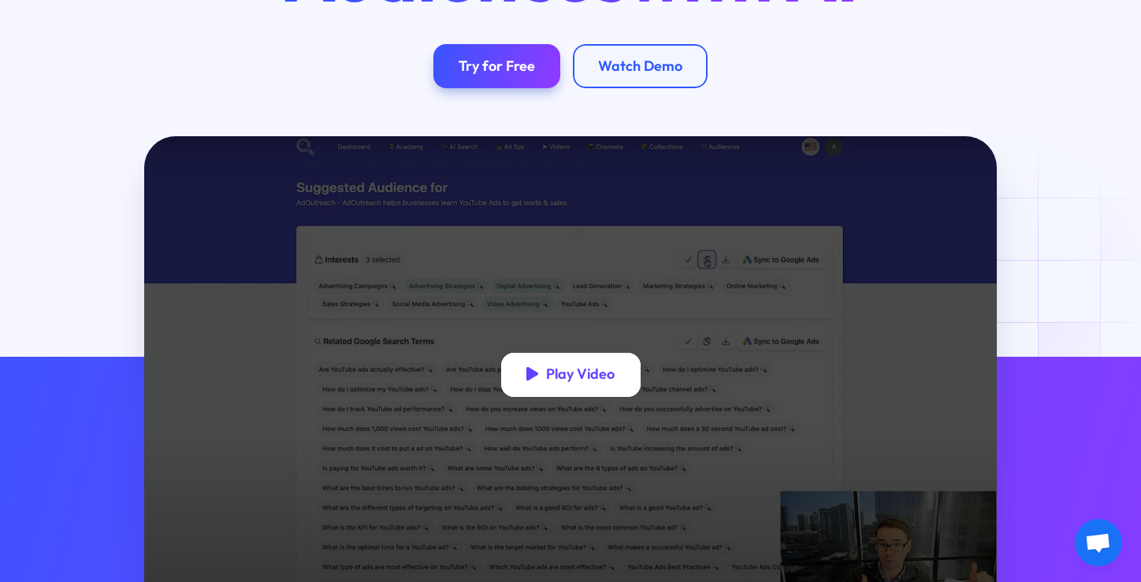  Describe the element at coordinates (1099, 543) in the screenshot. I see `div: Open chat` at that location.